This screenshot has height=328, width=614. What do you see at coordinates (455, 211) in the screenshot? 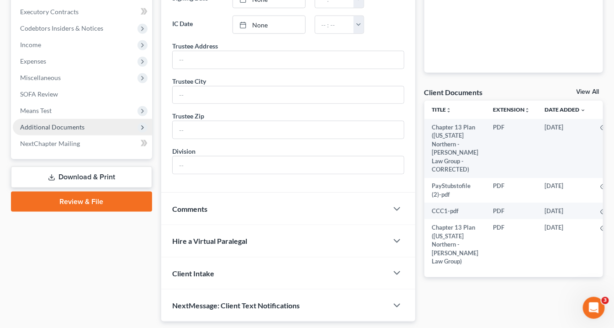
I see `td: CCC1-pdf` at bounding box center [455, 211].